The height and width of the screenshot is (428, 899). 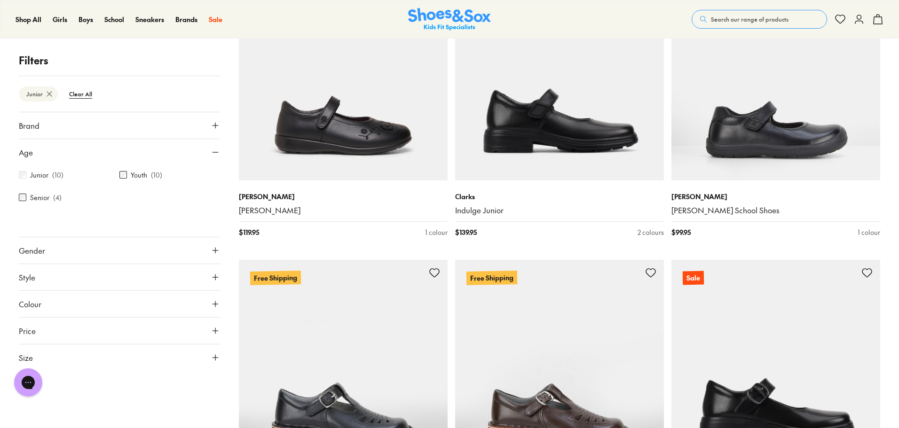 I want to click on a: Shoes & Sox, so click(x=449, y=19).